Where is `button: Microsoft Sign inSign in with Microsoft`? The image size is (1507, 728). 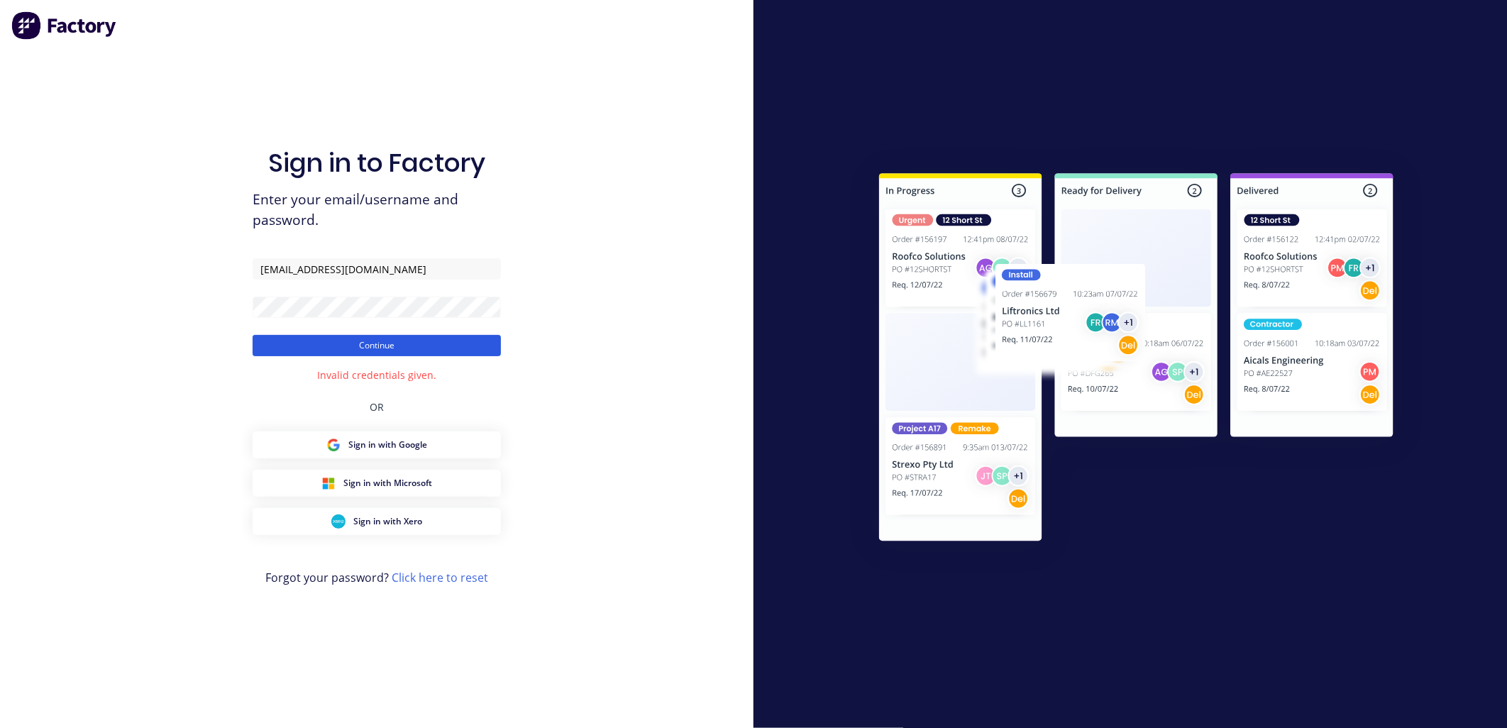 button: Microsoft Sign inSign in with Microsoft is located at coordinates (377, 483).